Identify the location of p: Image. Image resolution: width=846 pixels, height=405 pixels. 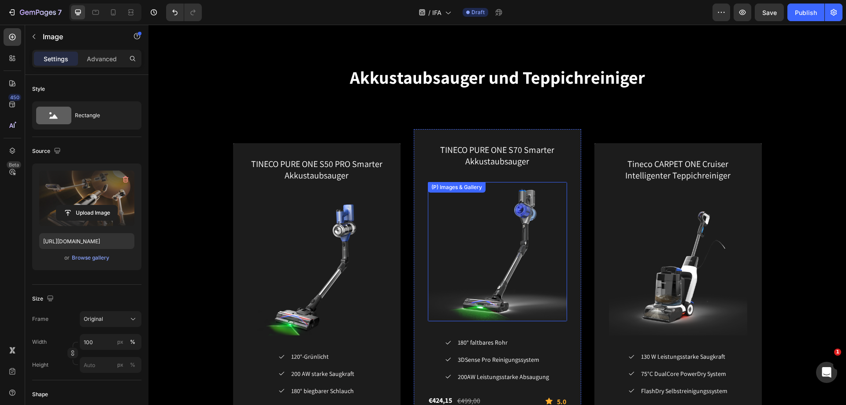
(80, 37).